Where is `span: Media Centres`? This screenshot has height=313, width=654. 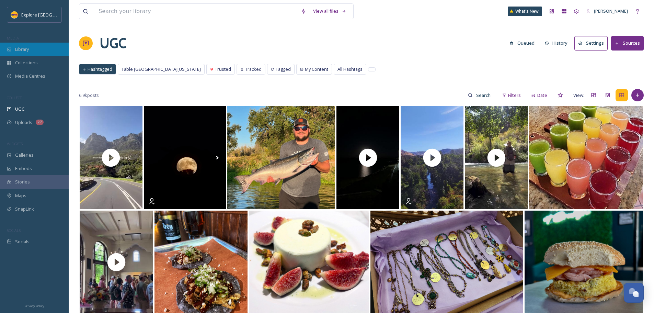
span: Media Centres is located at coordinates (30, 76).